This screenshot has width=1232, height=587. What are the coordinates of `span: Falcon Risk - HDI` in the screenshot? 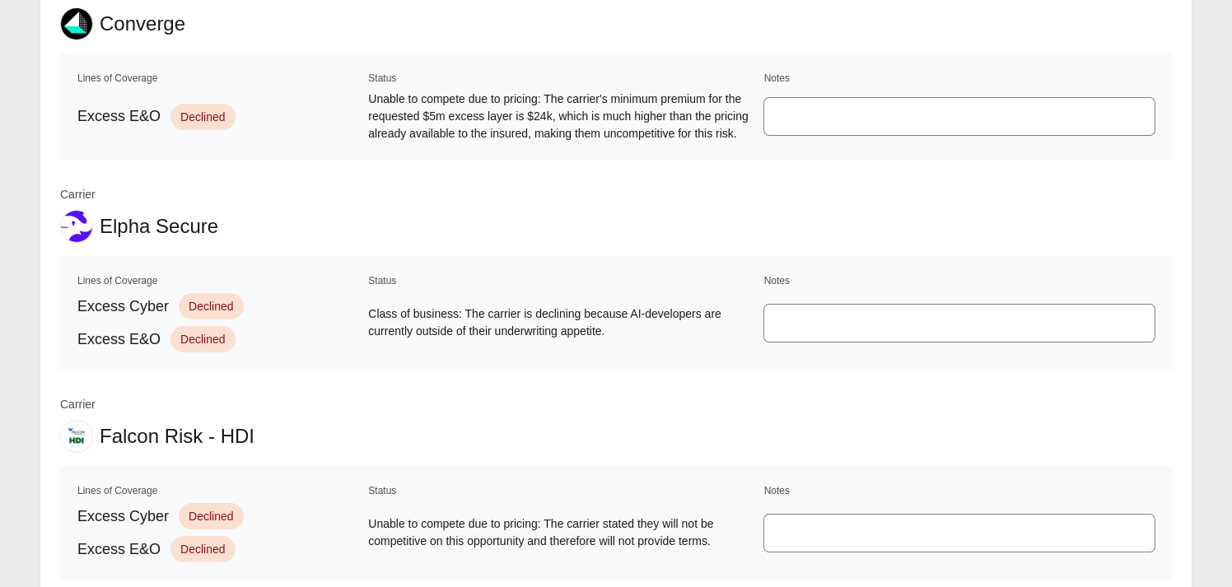 It's located at (177, 436).